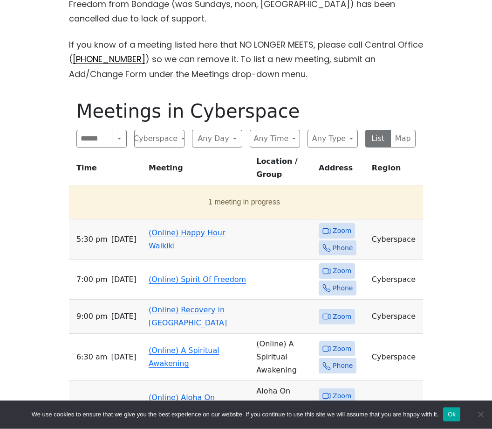  I want to click on a: (Online) Aloha On Awakening (O)(Lit), so click(183, 404).